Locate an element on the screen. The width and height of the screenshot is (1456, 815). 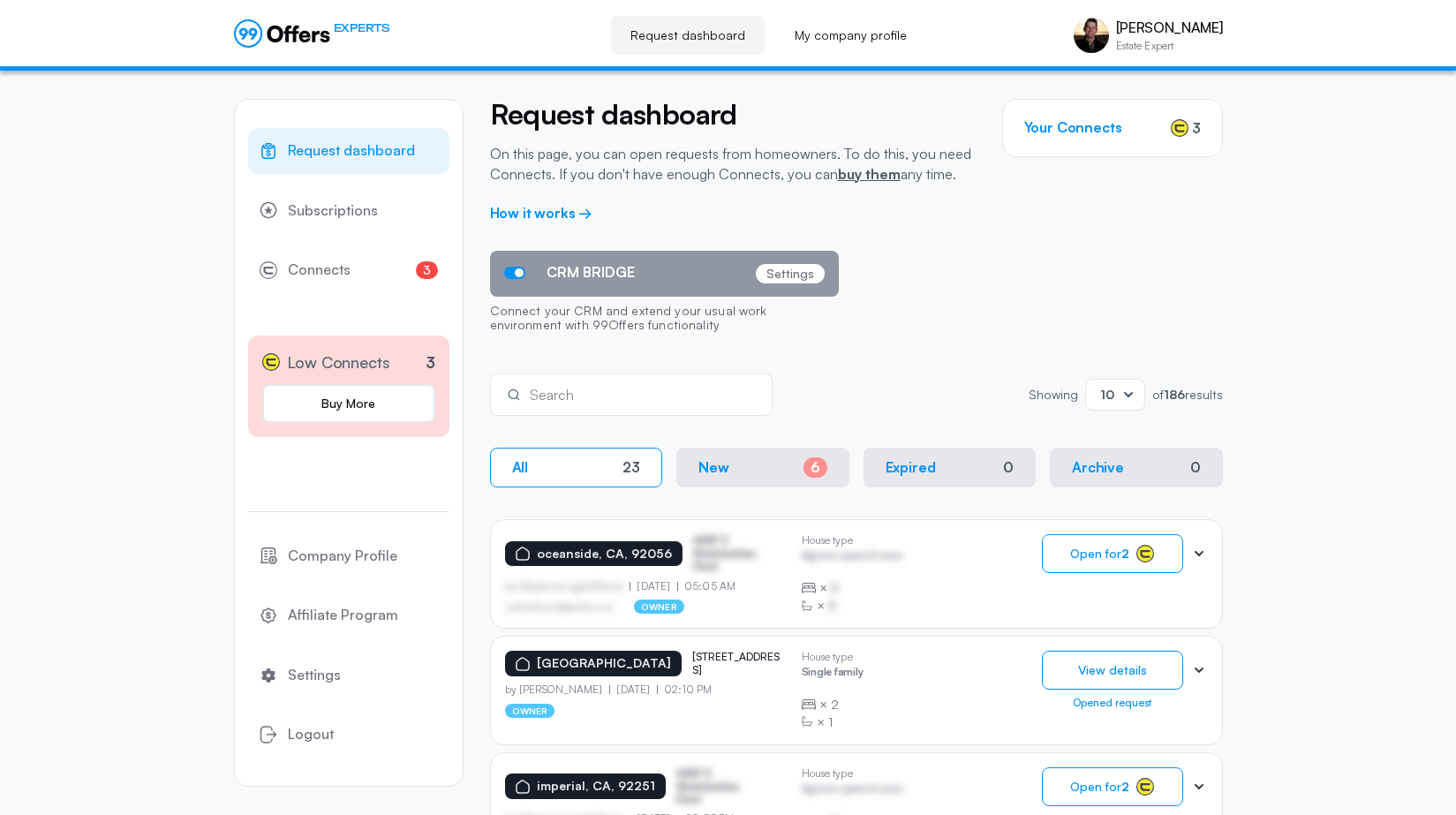
div: Opened request is located at coordinates (1112, 703).